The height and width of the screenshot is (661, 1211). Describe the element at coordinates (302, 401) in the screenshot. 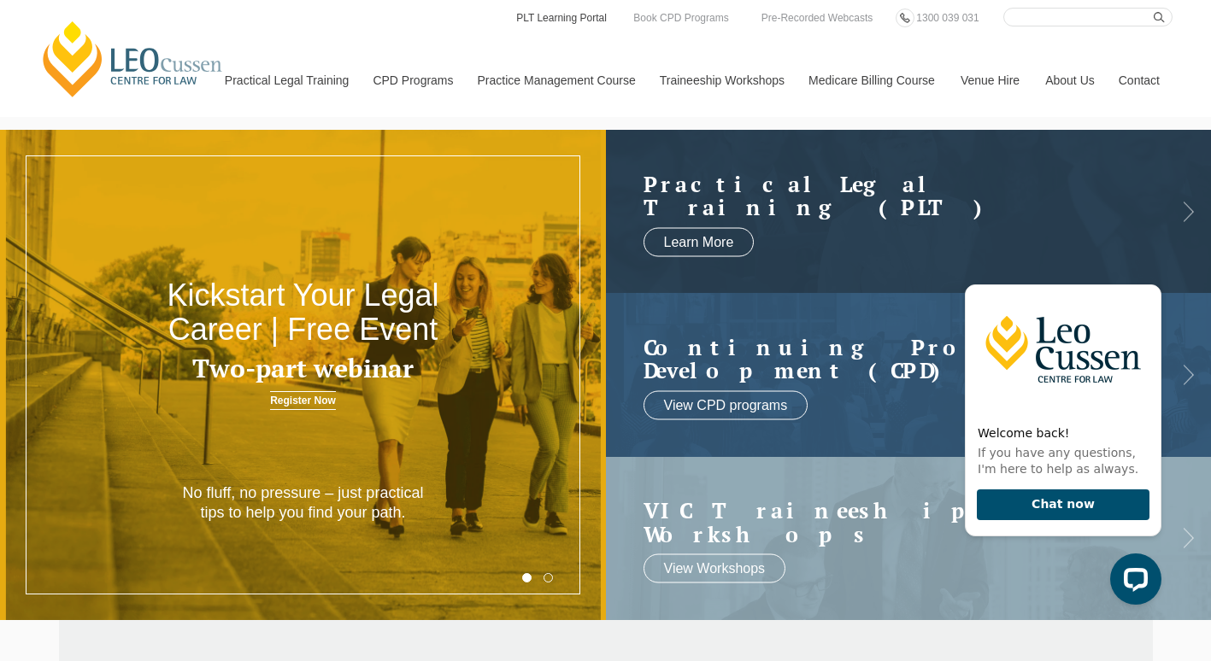

I see `a: Register Now` at that location.